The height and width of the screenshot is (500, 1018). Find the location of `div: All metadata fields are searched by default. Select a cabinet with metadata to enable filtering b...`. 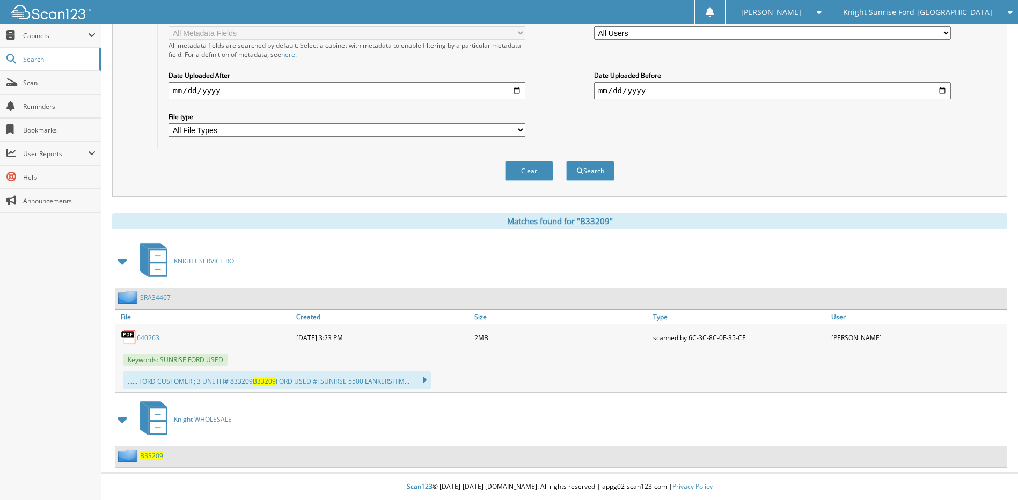

div: All metadata fields are searched by default. Select a cabinet with metadata to enable filtering b... is located at coordinates (347, 50).